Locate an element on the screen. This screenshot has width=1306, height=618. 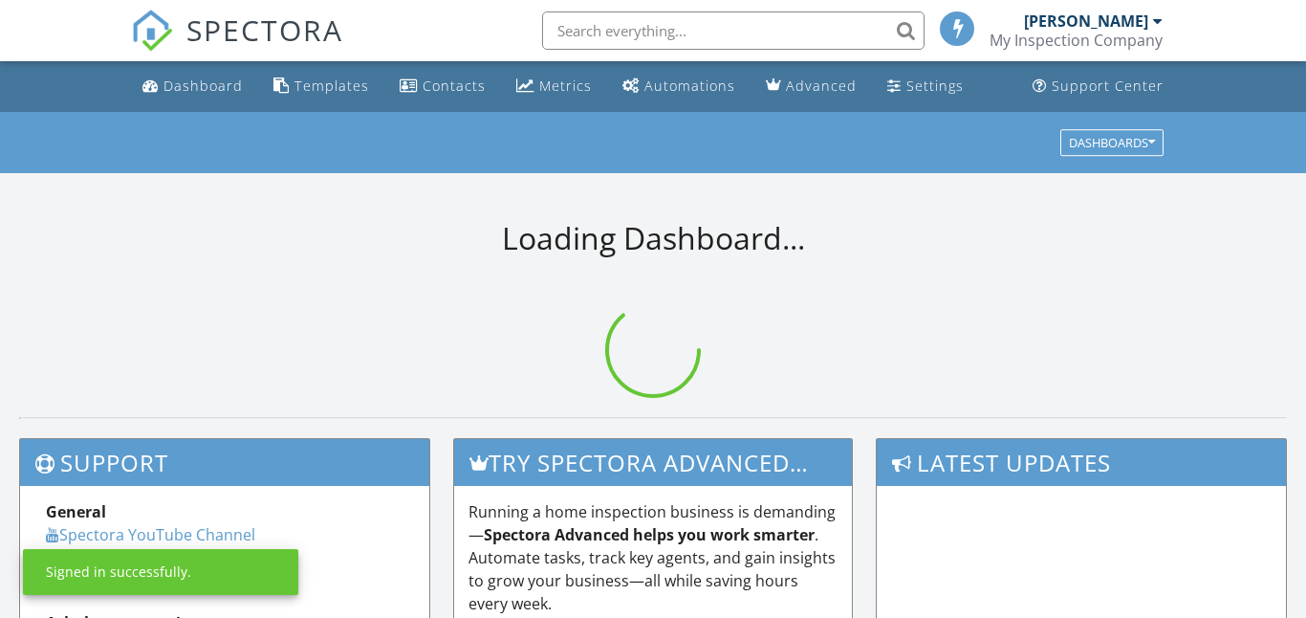
div: Dashboard is located at coordinates (203, 85).